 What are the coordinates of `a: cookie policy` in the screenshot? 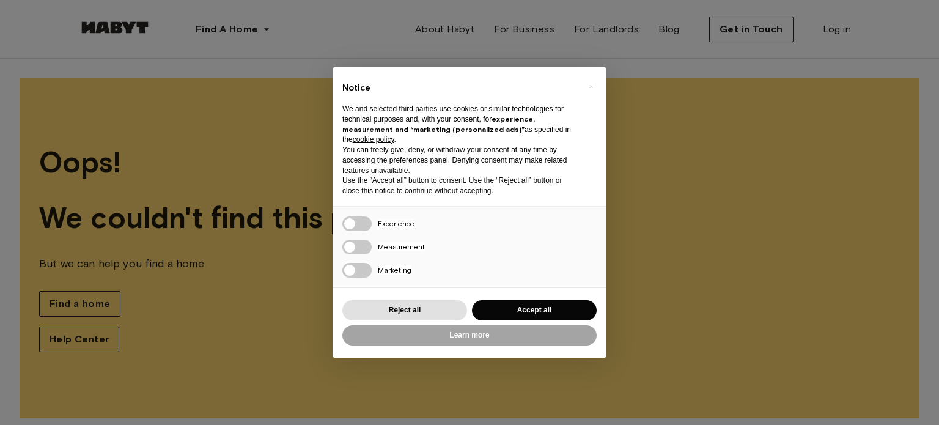 It's located at (373, 139).